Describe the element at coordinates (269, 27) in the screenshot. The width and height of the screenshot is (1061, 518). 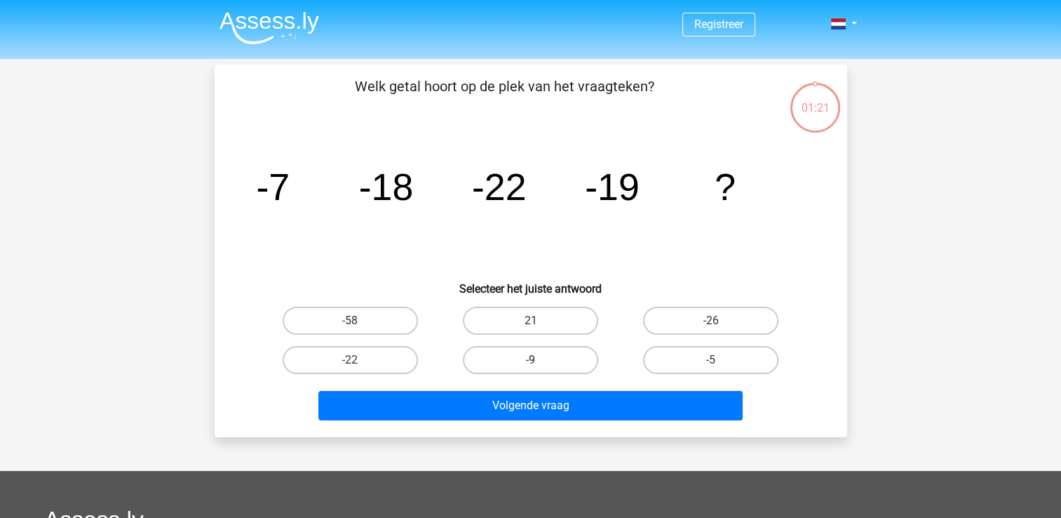
I see `img: Assessly` at that location.